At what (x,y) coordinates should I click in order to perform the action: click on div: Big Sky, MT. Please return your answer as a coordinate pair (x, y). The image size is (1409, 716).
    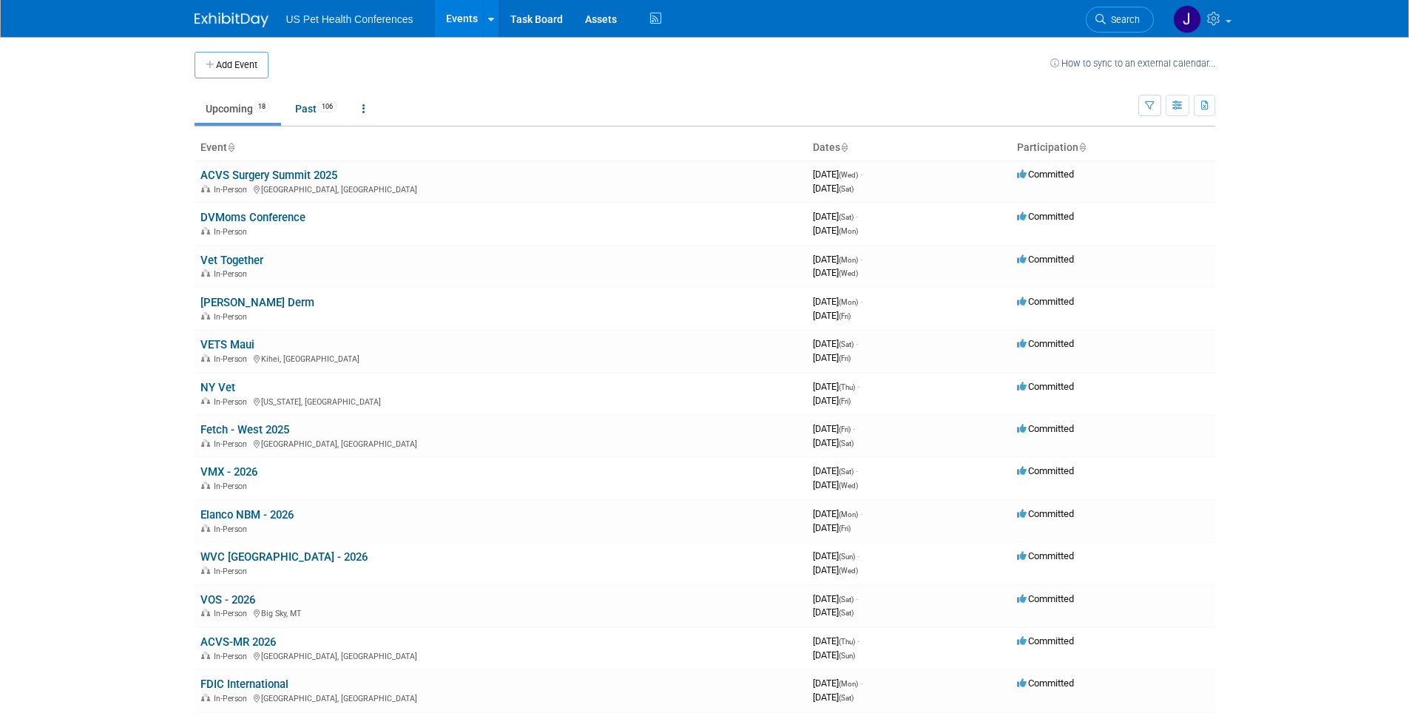
    Looking at the image, I should click on (501, 612).